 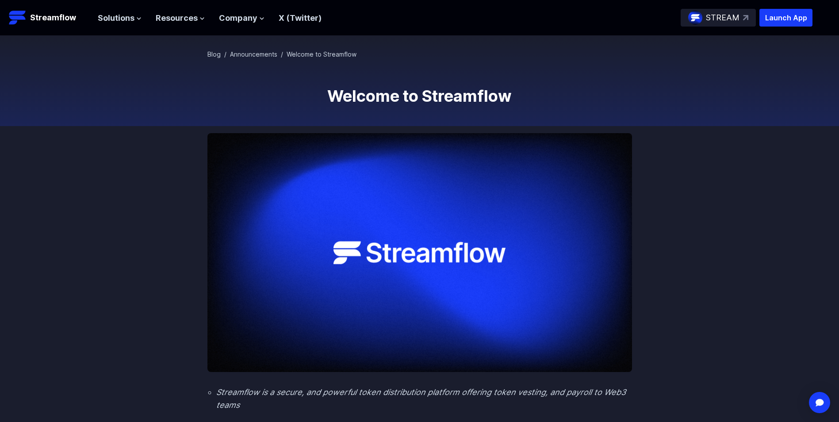 What do you see at coordinates (421, 399) in the screenshot?
I see `em: Streamflow is a secure, and powerful token distribution platform offering token vesting, and payr...` at bounding box center [421, 399].